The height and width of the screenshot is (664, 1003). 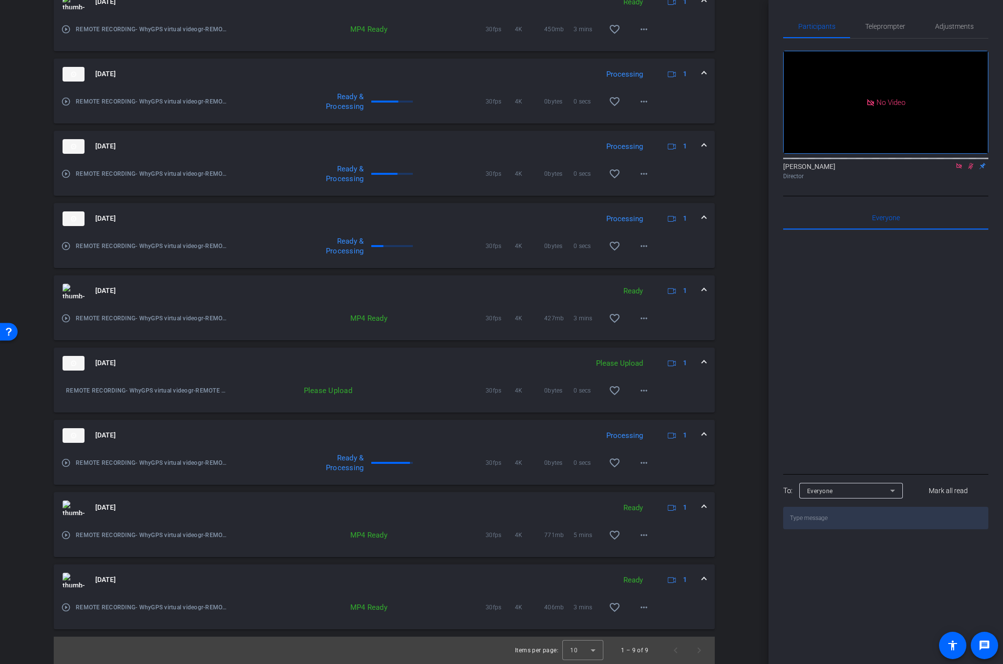 What do you see at coordinates (891, 102) in the screenshot?
I see `span: No Video` at bounding box center [891, 102].